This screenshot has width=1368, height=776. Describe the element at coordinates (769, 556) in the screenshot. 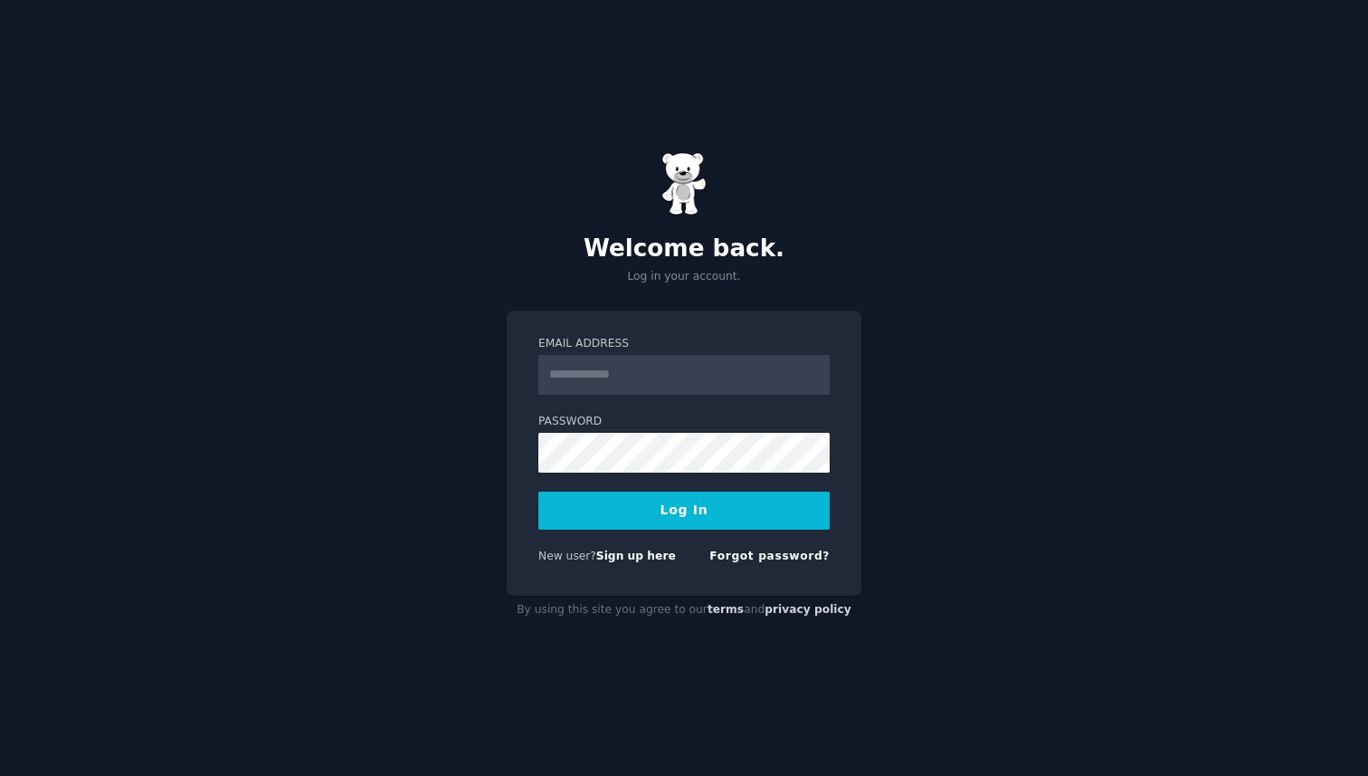

I see `a: Forgot password?` at that location.